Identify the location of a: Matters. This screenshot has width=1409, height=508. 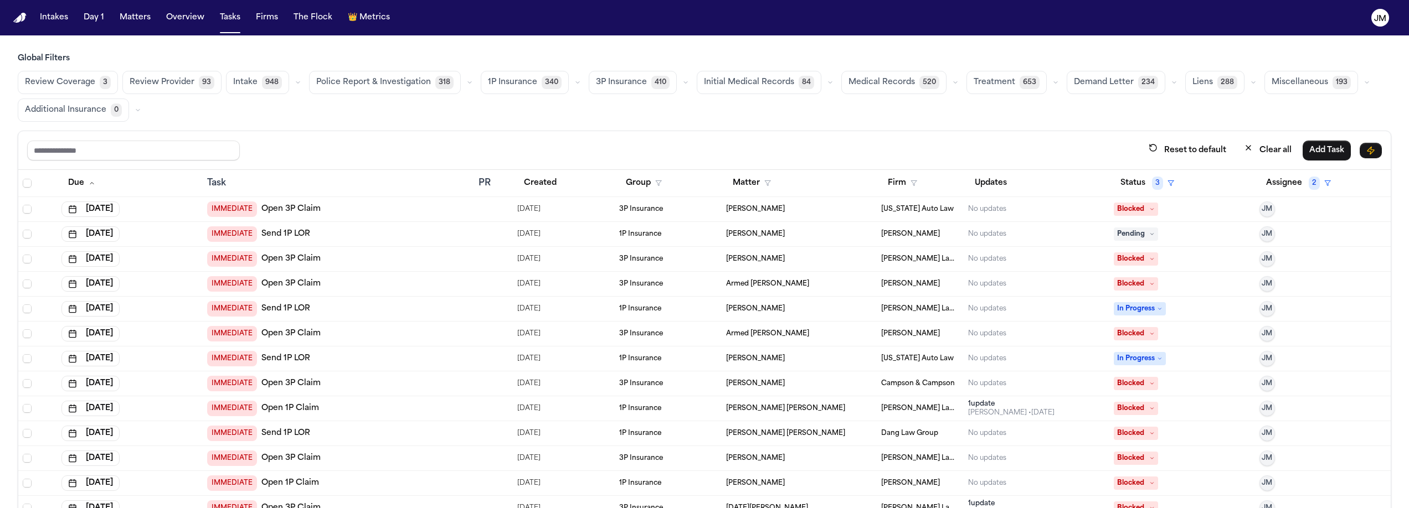
(135, 18).